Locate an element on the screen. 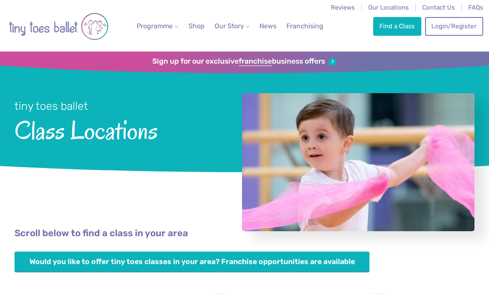 The height and width of the screenshot is (294, 489). a: Reviews is located at coordinates (343, 7).